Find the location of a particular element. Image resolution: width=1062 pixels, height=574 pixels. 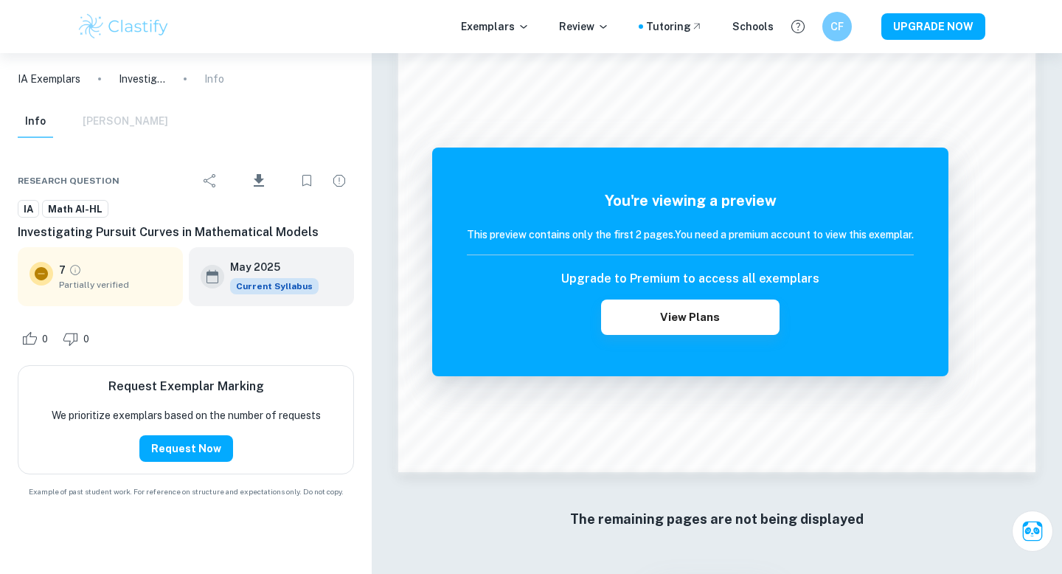

p: Investigating Pursuit Curves in Mathematical Models is located at coordinates (142, 79).